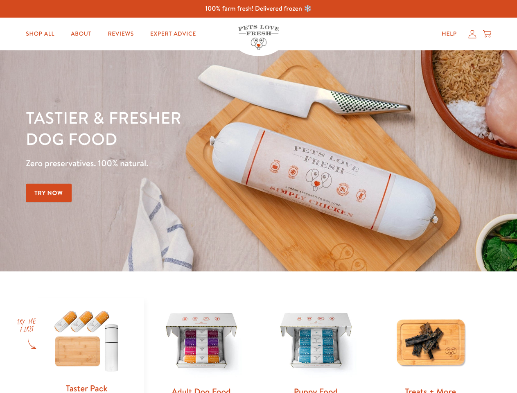 This screenshot has height=393, width=517. I want to click on p: Zero preservatives. 100% natural., so click(181, 163).